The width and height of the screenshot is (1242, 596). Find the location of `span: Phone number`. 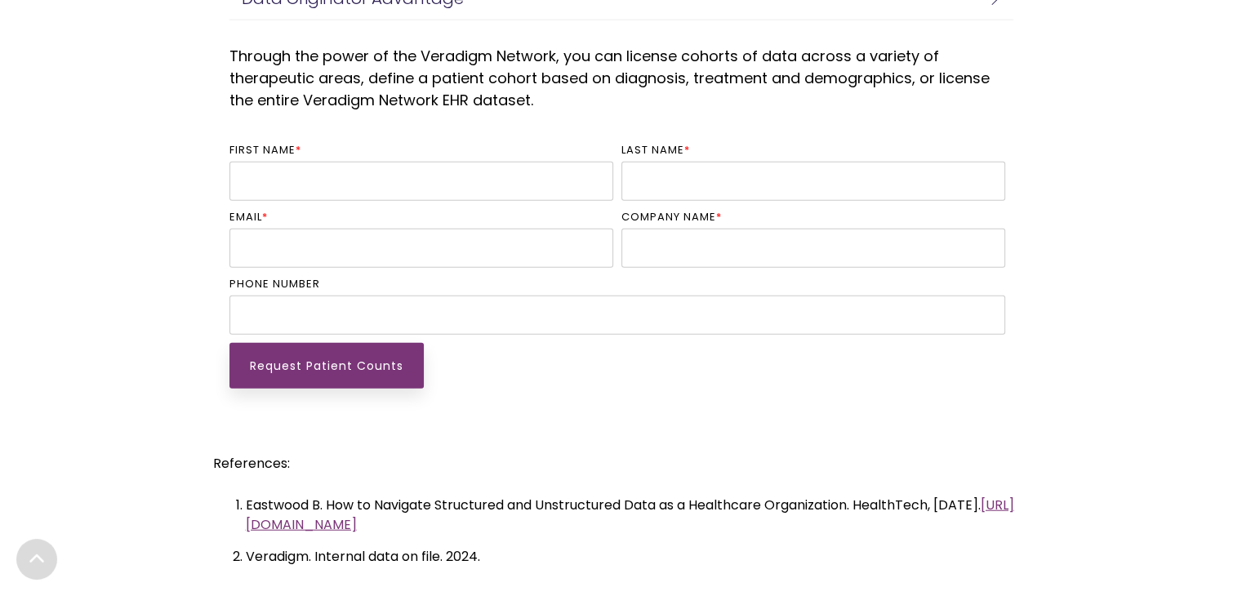

span: Phone number is located at coordinates (274, 283).